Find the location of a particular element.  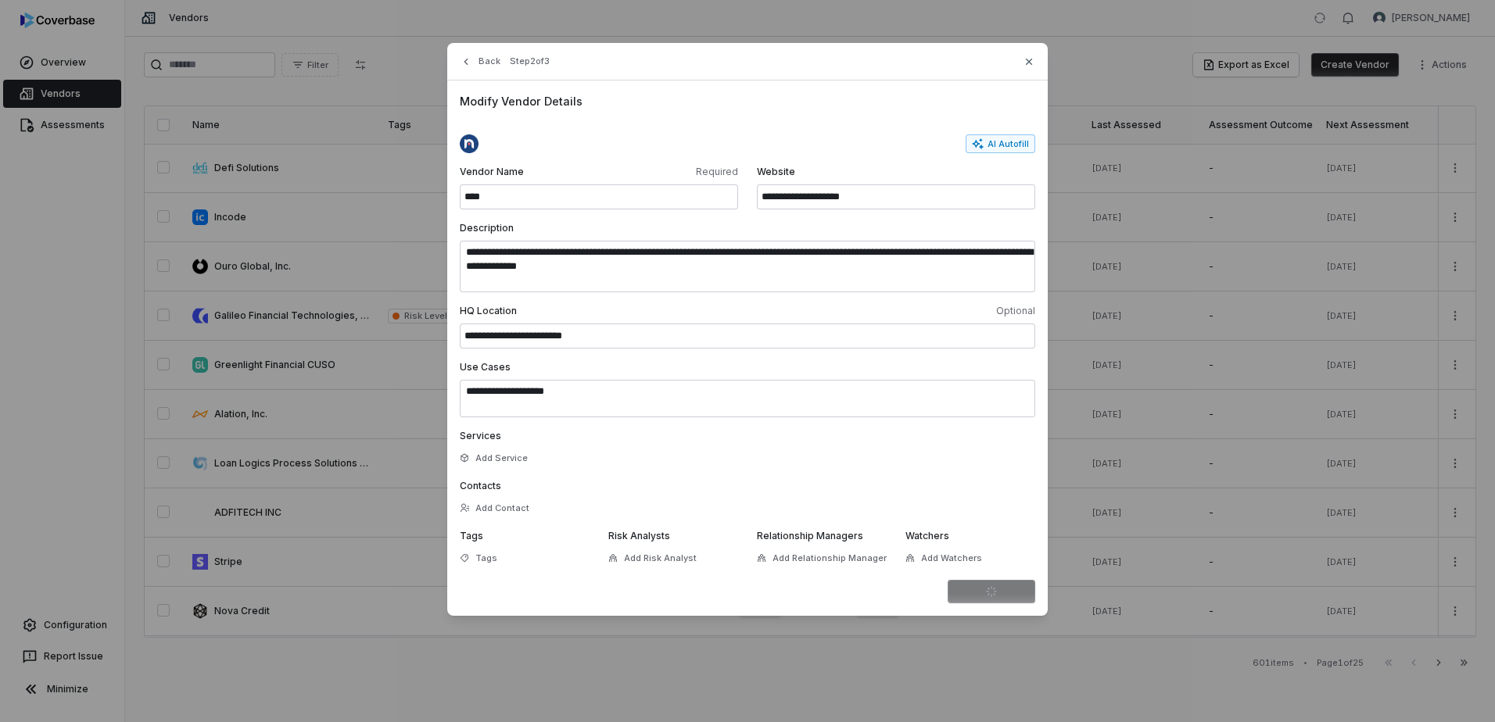

span: HQ Location is located at coordinates (602, 311).